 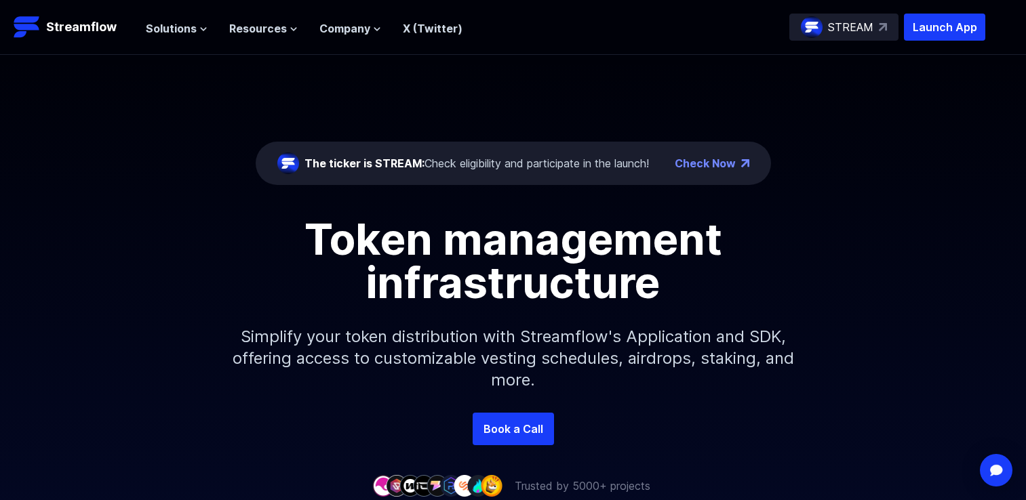 I want to click on img: company-2, so click(x=397, y=485).